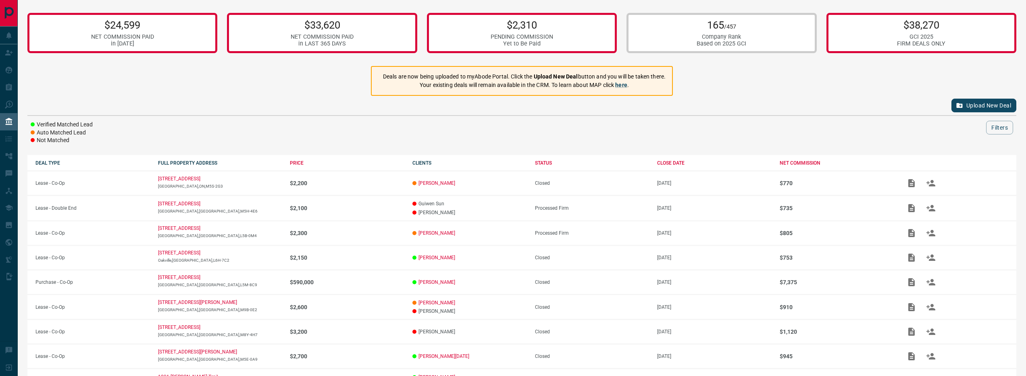 Image resolution: width=1026 pixels, height=376 pixels. Describe the element at coordinates (62, 133) in the screenshot. I see `li: Auto Matched Lead` at that location.